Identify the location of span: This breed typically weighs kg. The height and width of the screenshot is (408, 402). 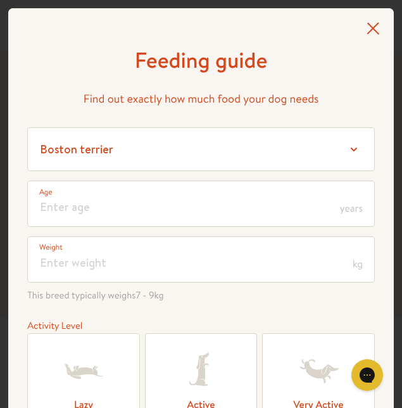
(201, 295).